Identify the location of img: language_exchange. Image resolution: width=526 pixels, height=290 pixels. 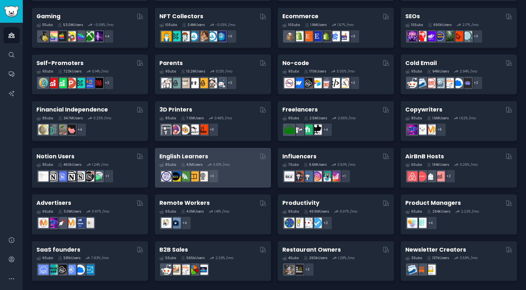
(185, 176).